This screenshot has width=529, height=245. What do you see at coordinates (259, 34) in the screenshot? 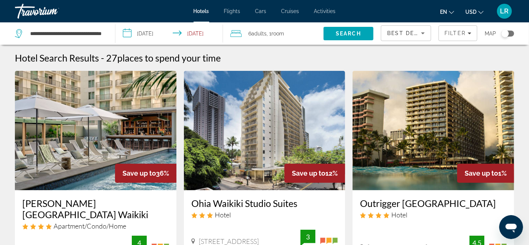
I see `span: Adults` at bounding box center [259, 34].